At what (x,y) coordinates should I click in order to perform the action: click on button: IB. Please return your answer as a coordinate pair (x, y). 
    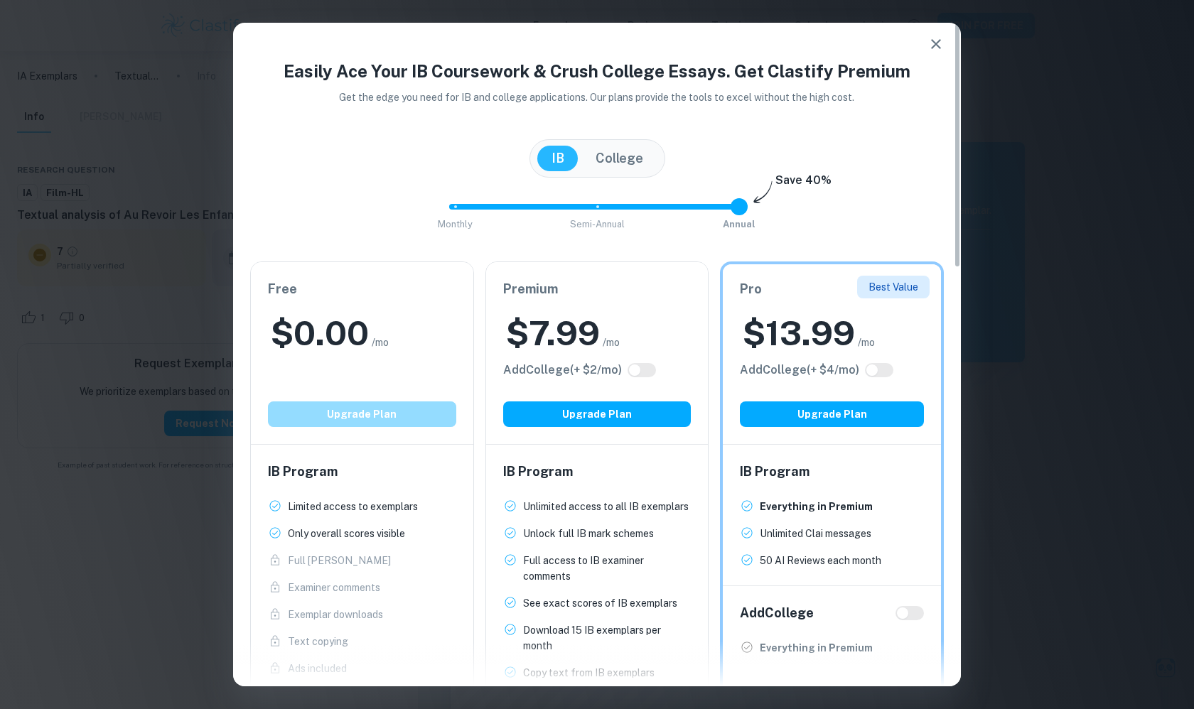
    Looking at the image, I should click on (558, 158).